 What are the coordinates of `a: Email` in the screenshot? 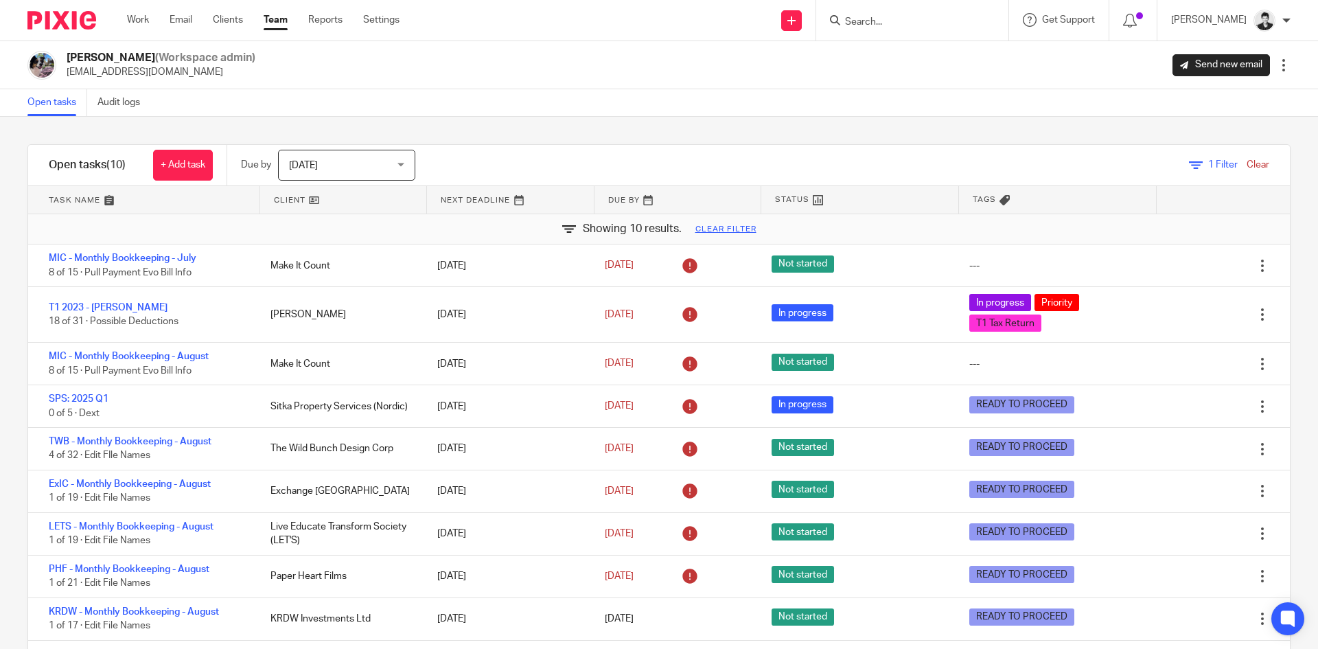 It's located at (181, 20).